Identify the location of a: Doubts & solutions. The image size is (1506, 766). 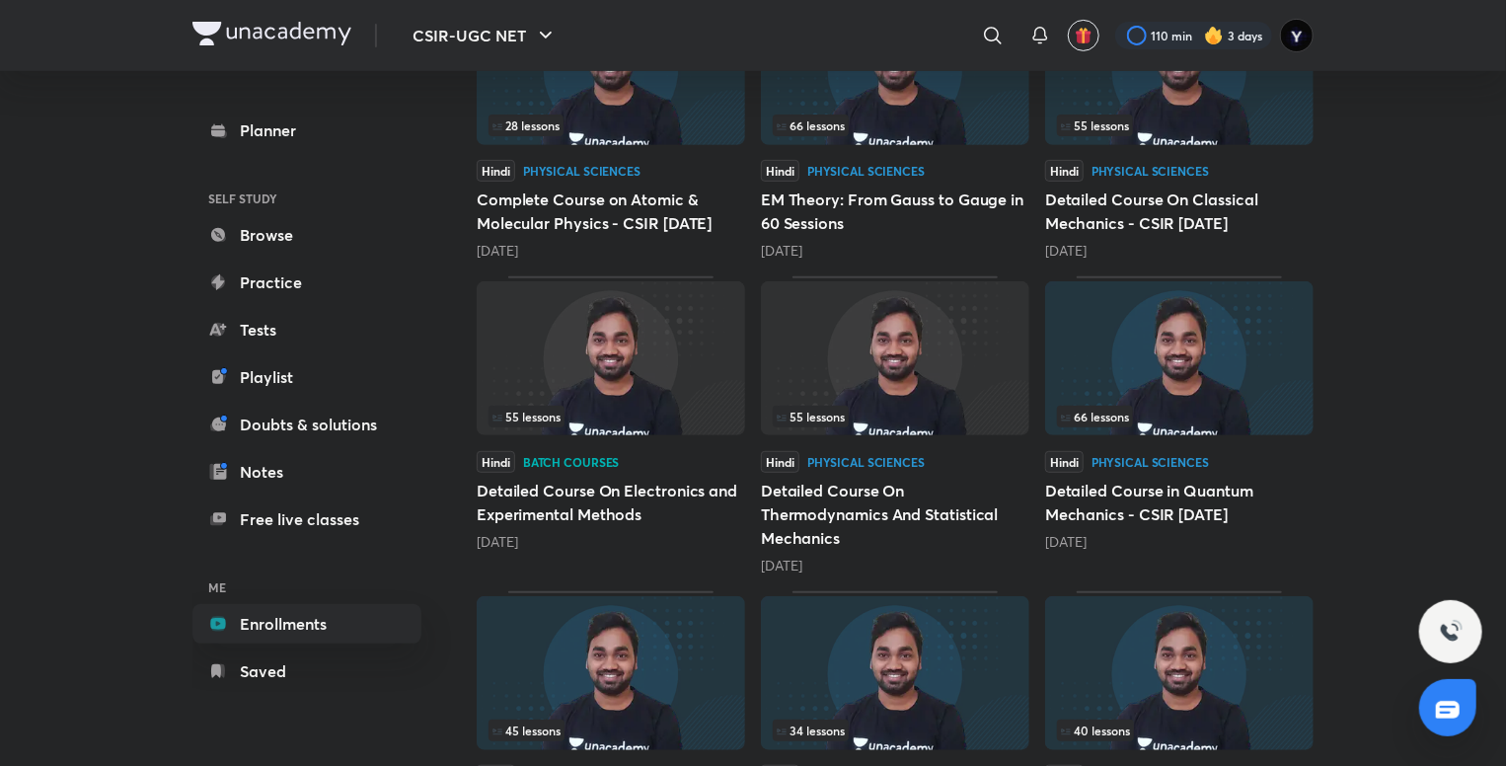
(307, 424).